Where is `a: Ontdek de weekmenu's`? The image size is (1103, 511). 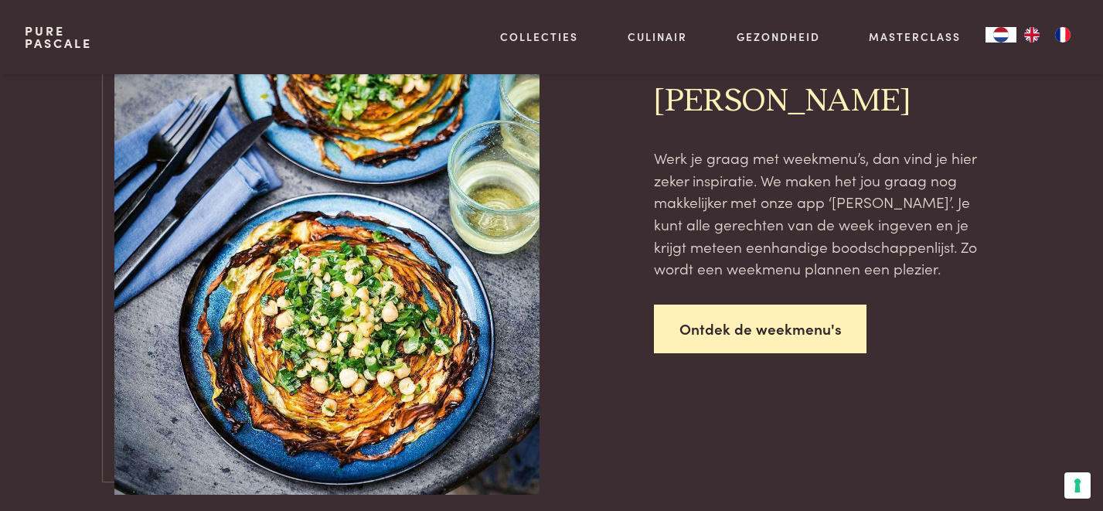 a: Ontdek de weekmenu's is located at coordinates (761, 329).